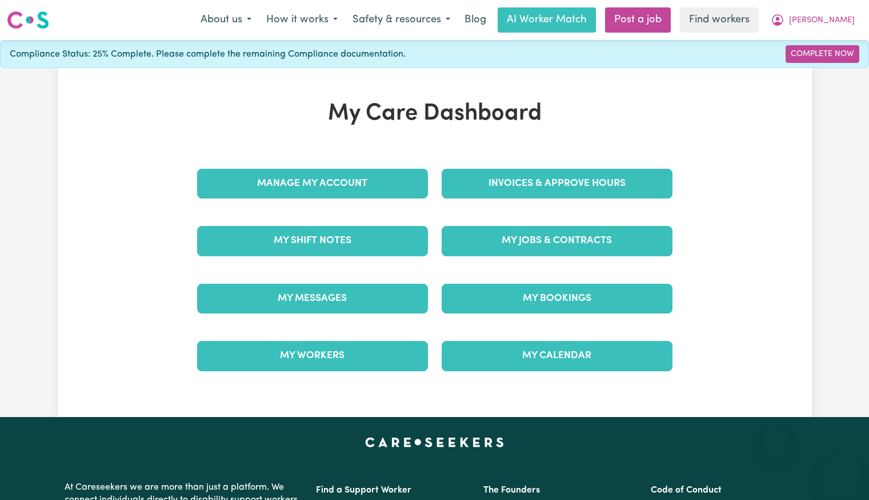  Describe the element at coordinates (435, 114) in the screenshot. I see `h1: My Care Dashboard` at that location.